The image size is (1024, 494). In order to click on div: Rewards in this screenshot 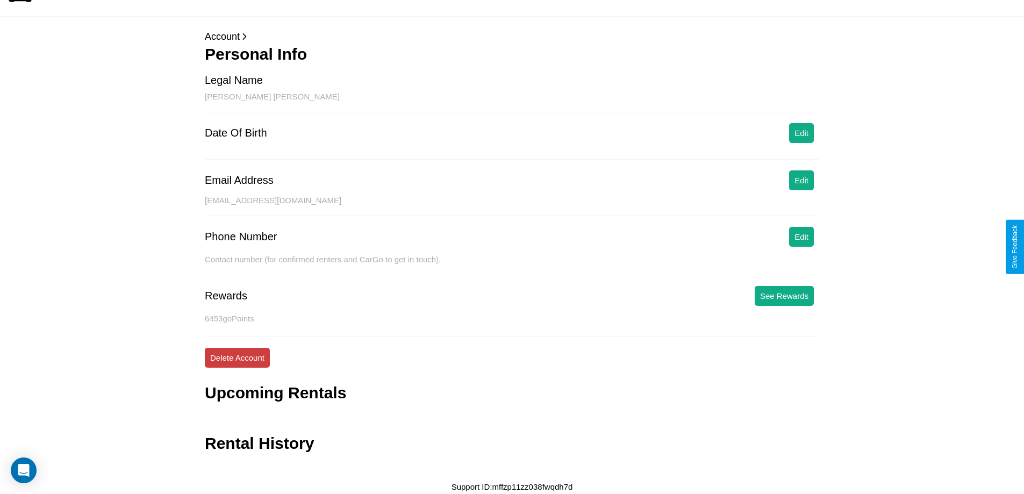, I will do `click(226, 296)`.